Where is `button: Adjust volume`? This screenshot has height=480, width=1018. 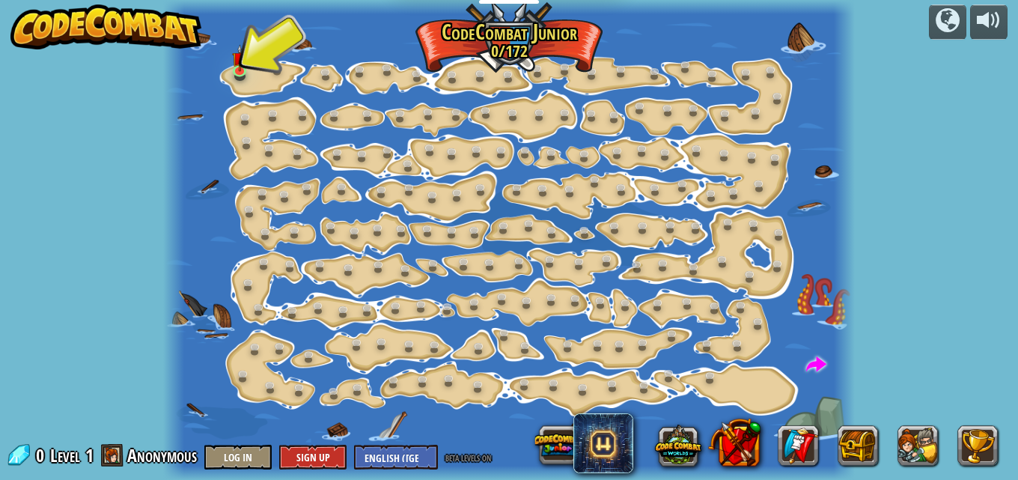
button: Adjust volume is located at coordinates (989, 22).